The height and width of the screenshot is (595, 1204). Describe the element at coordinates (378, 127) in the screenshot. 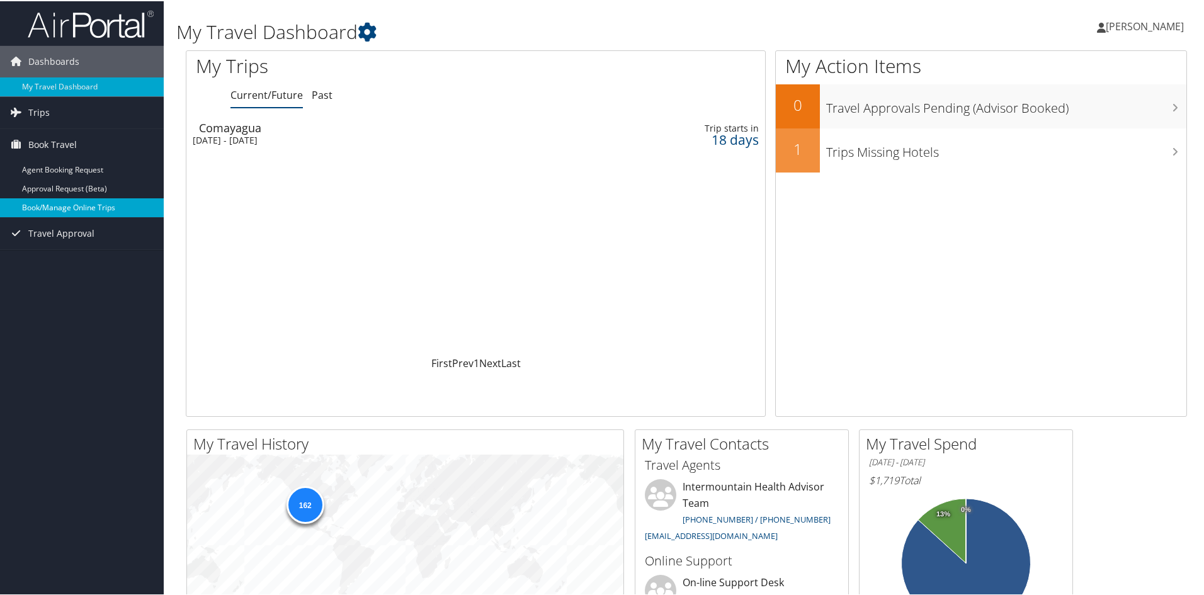

I see `div: Comayagua` at that location.